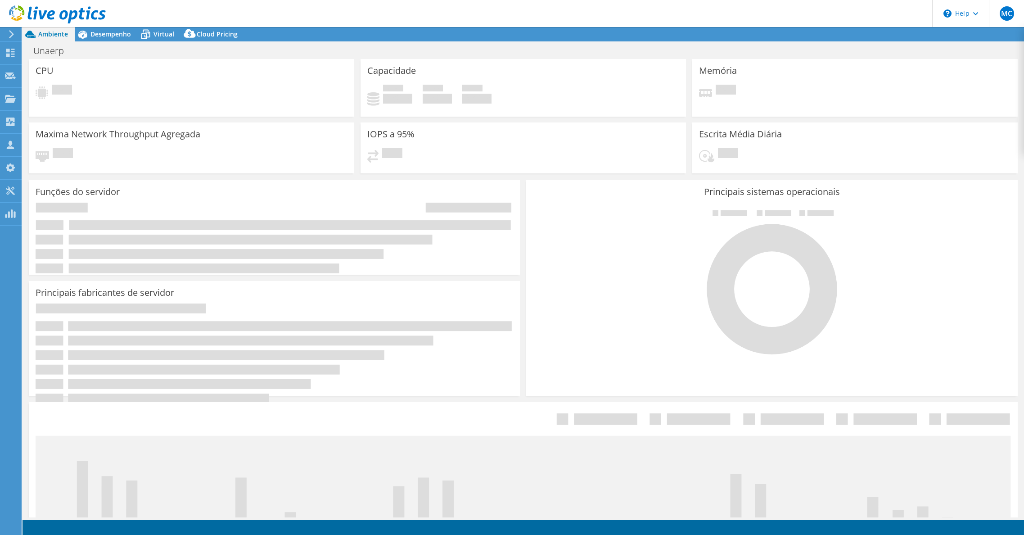 This screenshot has width=1024, height=535. Describe the element at coordinates (718, 71) in the screenshot. I see `h3: Memória` at that location.